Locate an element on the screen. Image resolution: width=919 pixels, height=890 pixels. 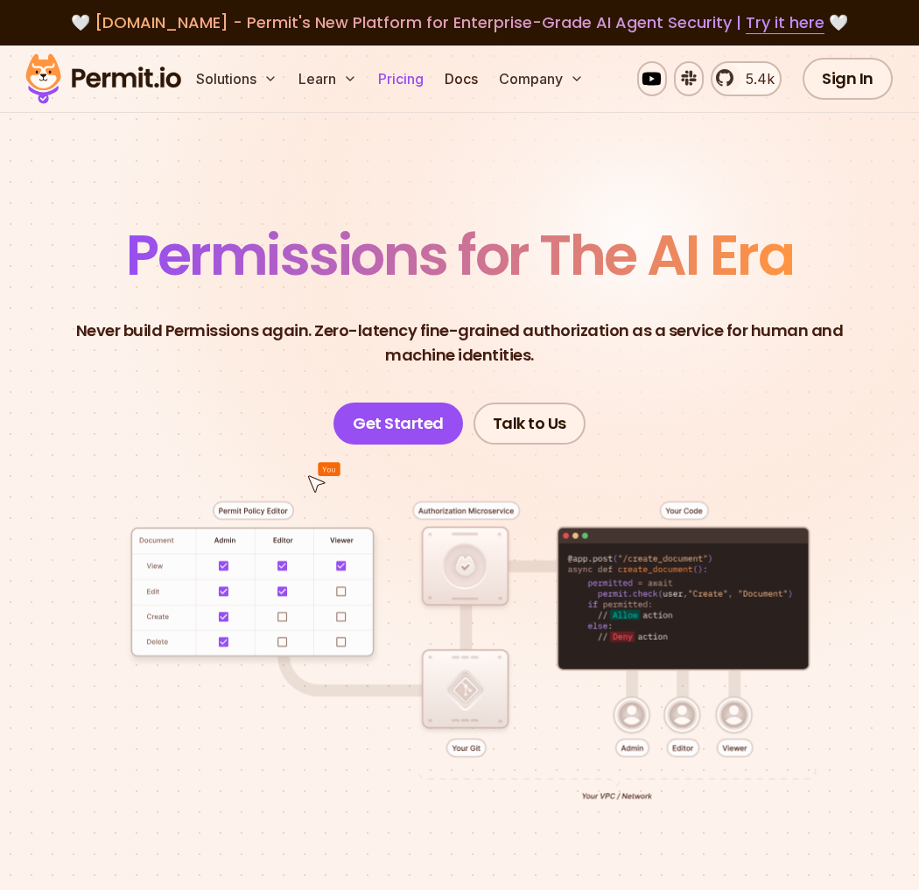
button: Company is located at coordinates (541, 79).